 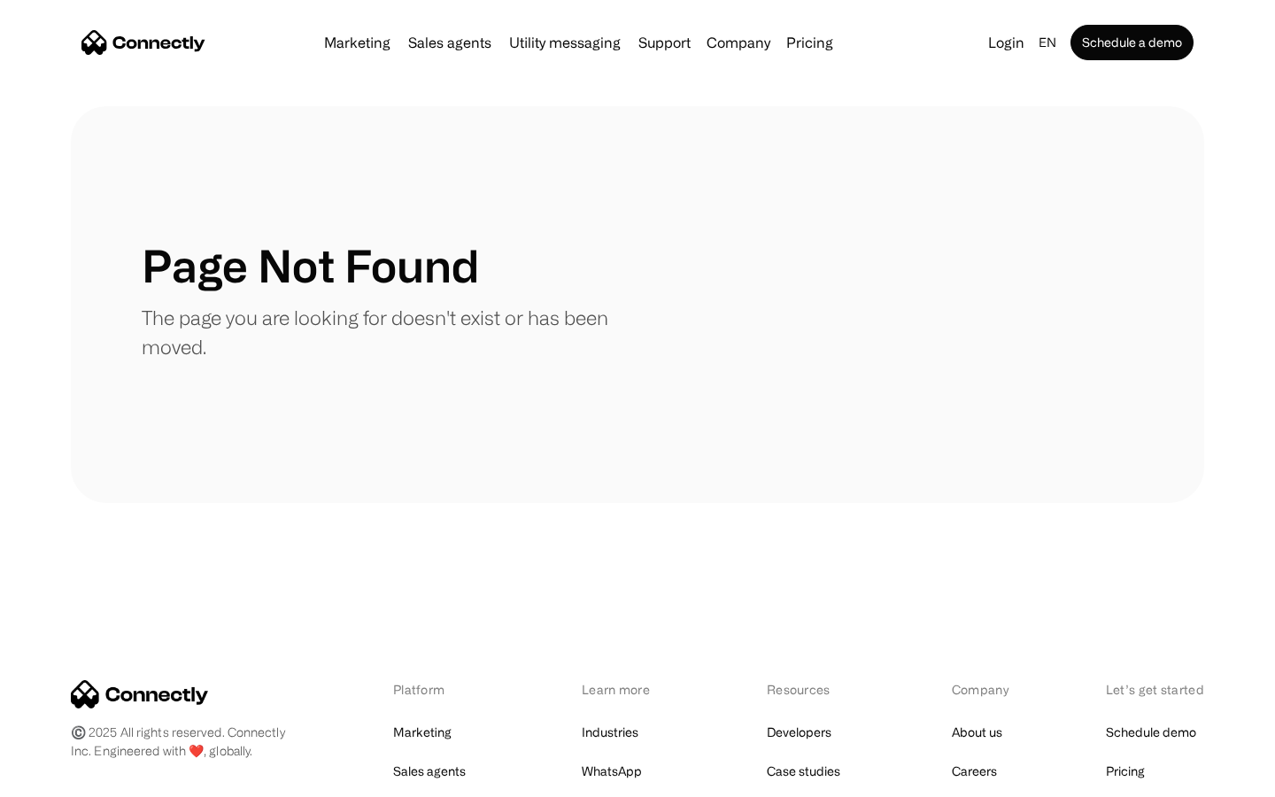 What do you see at coordinates (803, 771) in the screenshot?
I see `a: Case studies` at bounding box center [803, 771].